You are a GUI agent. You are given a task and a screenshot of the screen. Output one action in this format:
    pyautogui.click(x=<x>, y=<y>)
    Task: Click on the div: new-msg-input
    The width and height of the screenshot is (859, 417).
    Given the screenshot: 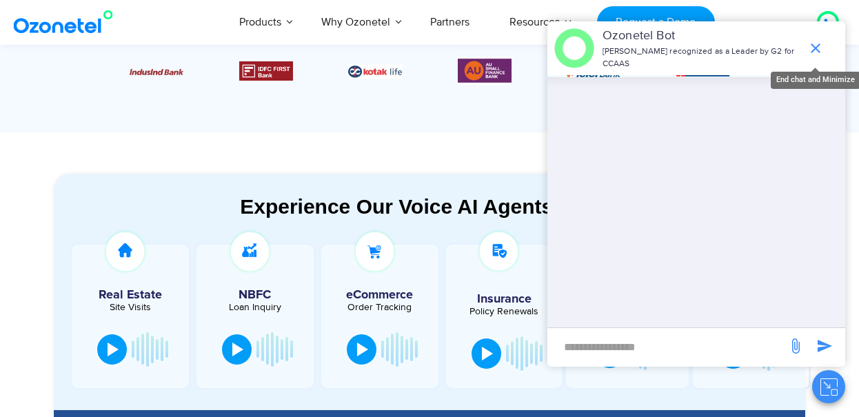 What is the action you would take?
    pyautogui.click(x=668, y=348)
    